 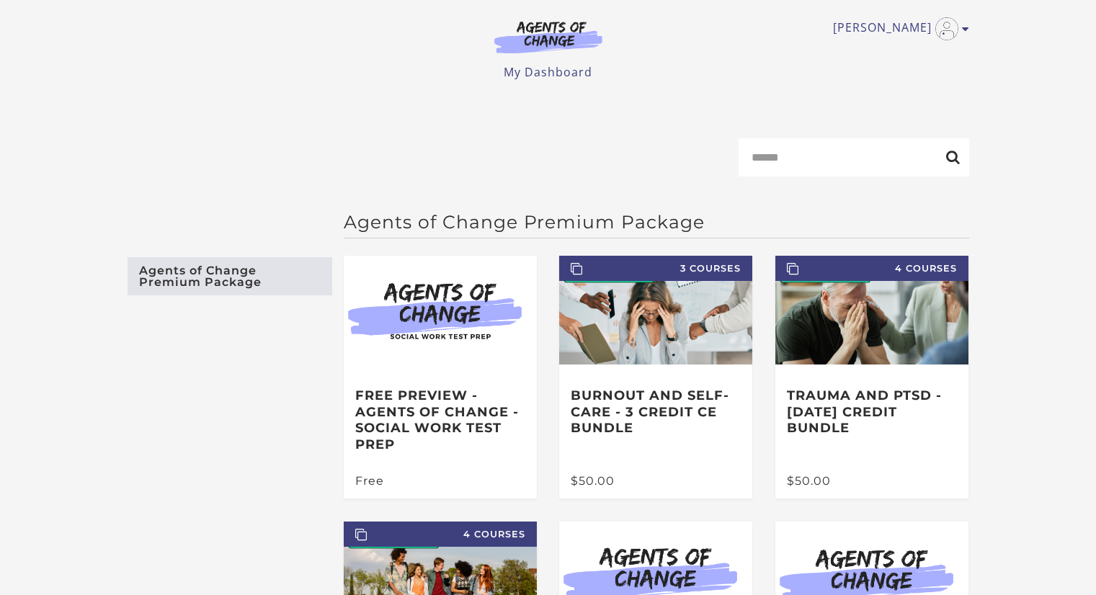 What do you see at coordinates (440, 481) in the screenshot?
I see `div: Free` at bounding box center [440, 481].